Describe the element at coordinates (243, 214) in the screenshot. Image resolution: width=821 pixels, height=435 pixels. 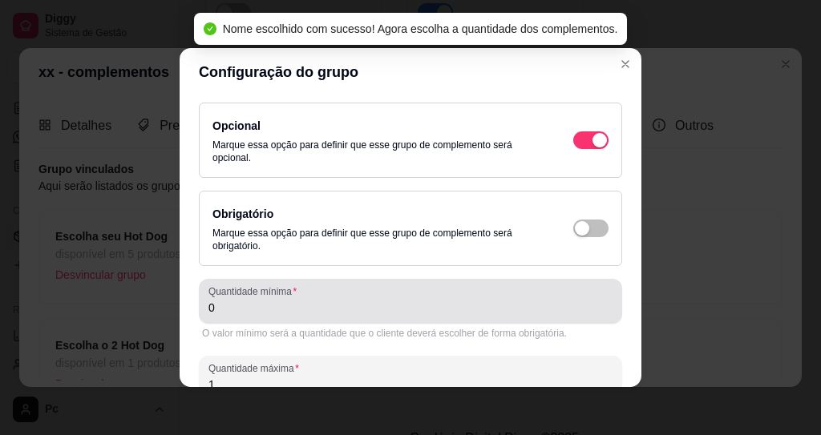
I see `label: Obrigatório` at that location.